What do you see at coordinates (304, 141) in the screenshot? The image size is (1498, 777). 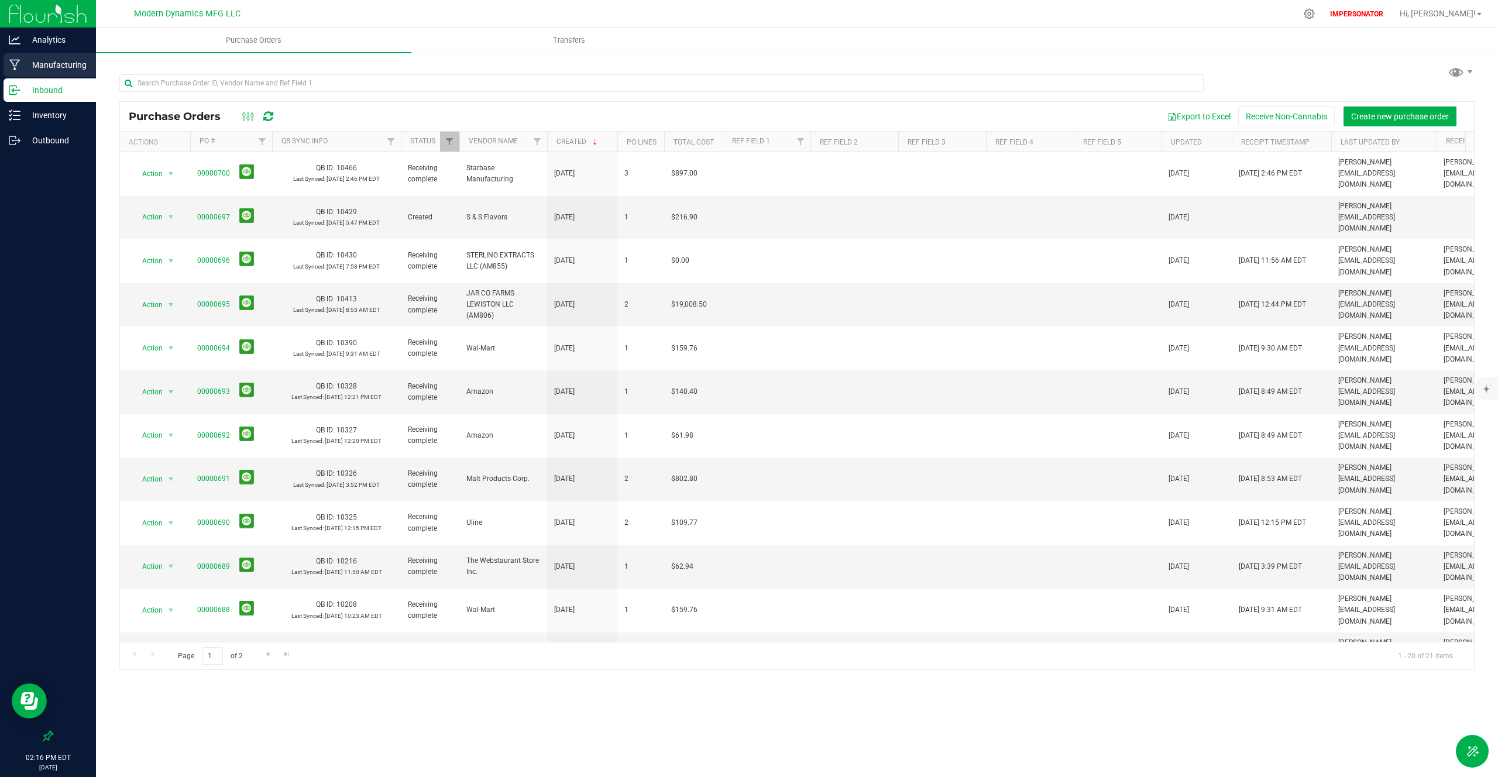 I see `a: QB Sync Info` at bounding box center [304, 141].